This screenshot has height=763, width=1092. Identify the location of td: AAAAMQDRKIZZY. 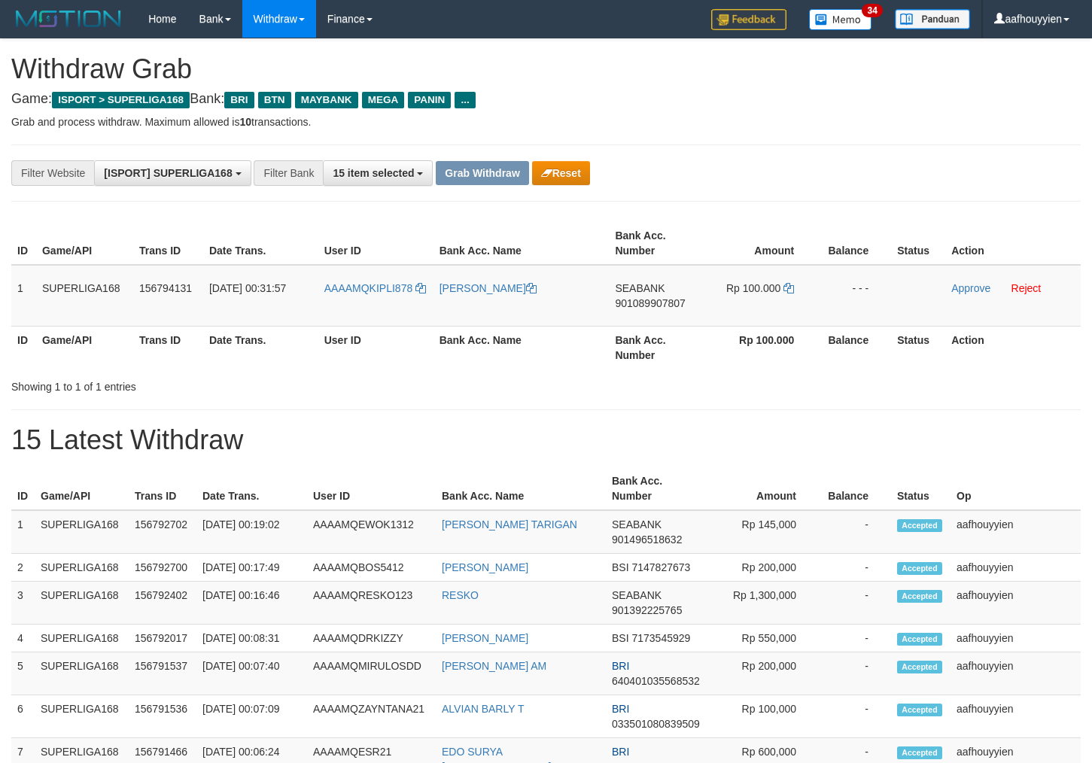
(371, 638).